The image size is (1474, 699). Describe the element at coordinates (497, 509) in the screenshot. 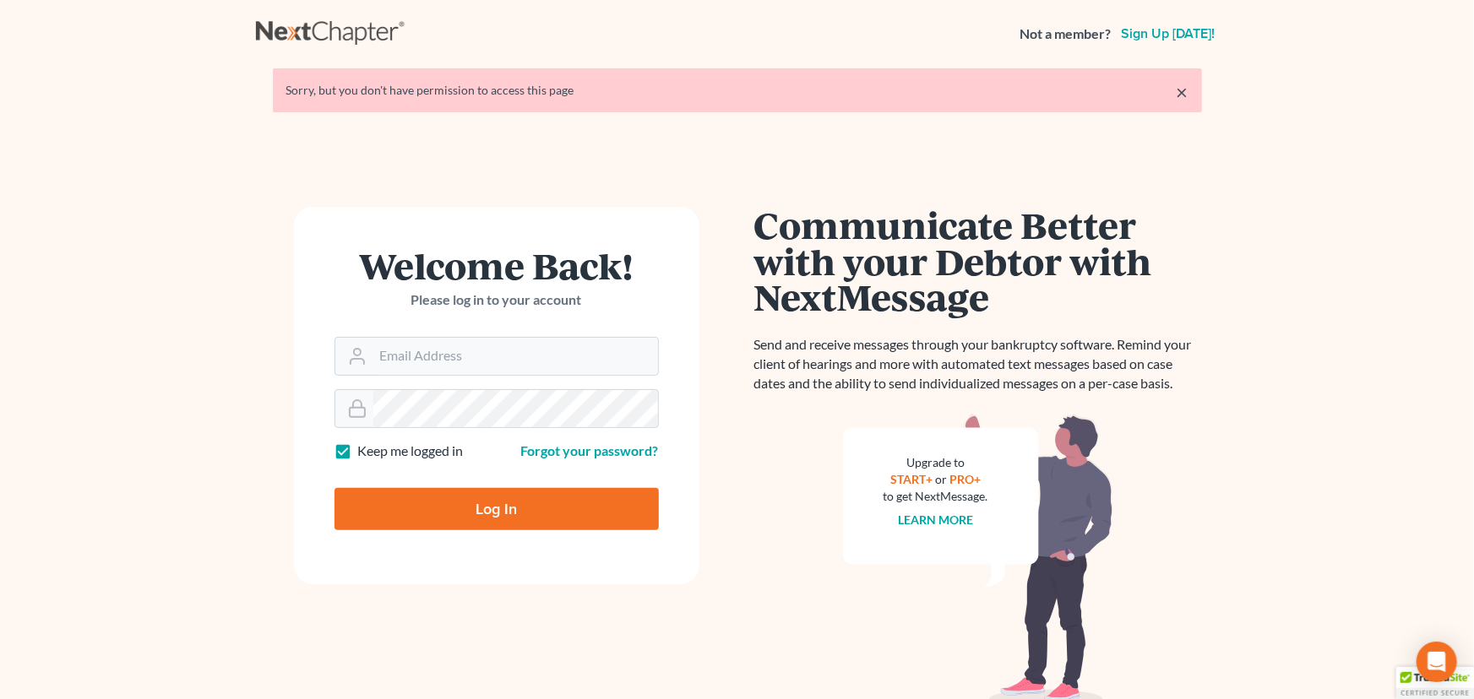

I see `input: Log In` at that location.